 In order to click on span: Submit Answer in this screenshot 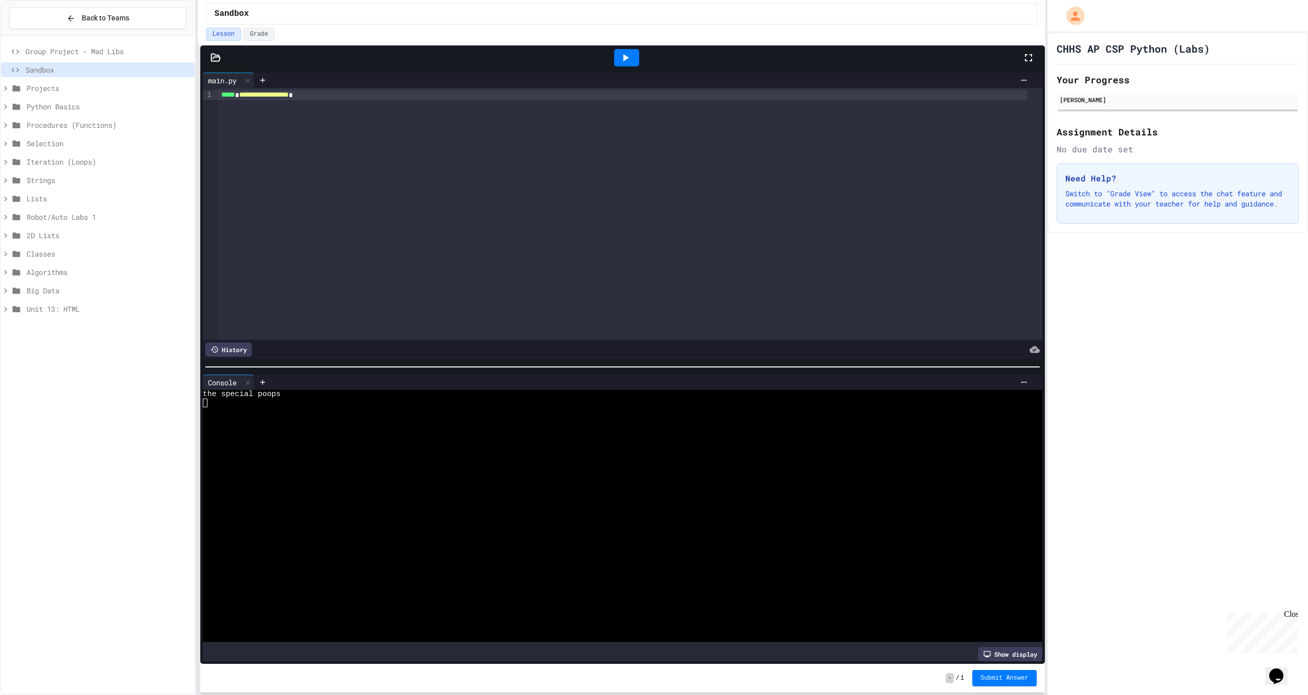, I will do `click(1004, 678)`.